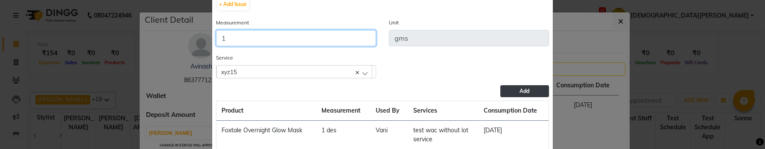 This screenshot has height=149, width=765. What do you see at coordinates (232, 23) in the screenshot?
I see `label: Measurement` at bounding box center [232, 23].